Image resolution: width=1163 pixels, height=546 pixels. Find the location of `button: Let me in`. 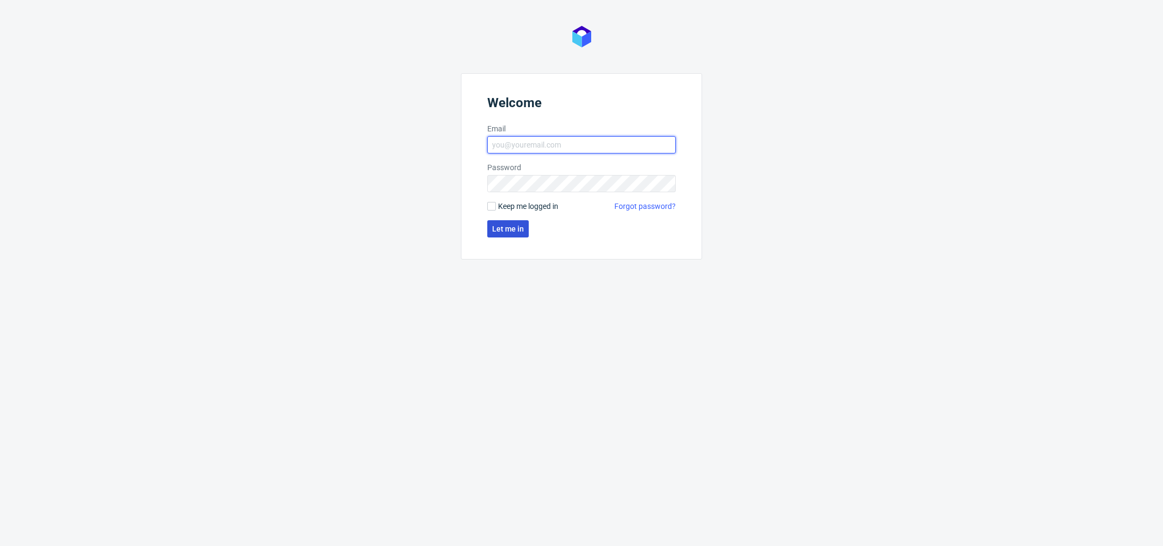

button: Let me in is located at coordinates (508, 229).